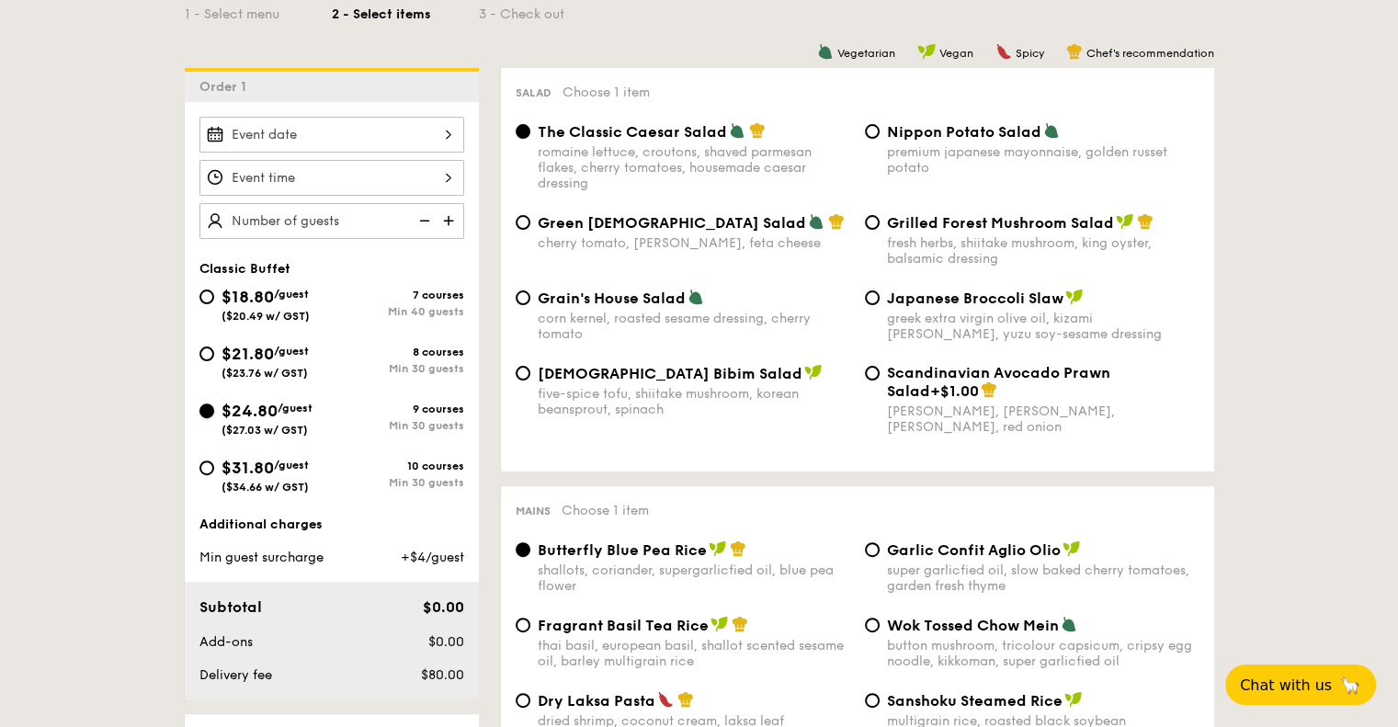  I want to click on span: Grain's House Salad, so click(611, 298).